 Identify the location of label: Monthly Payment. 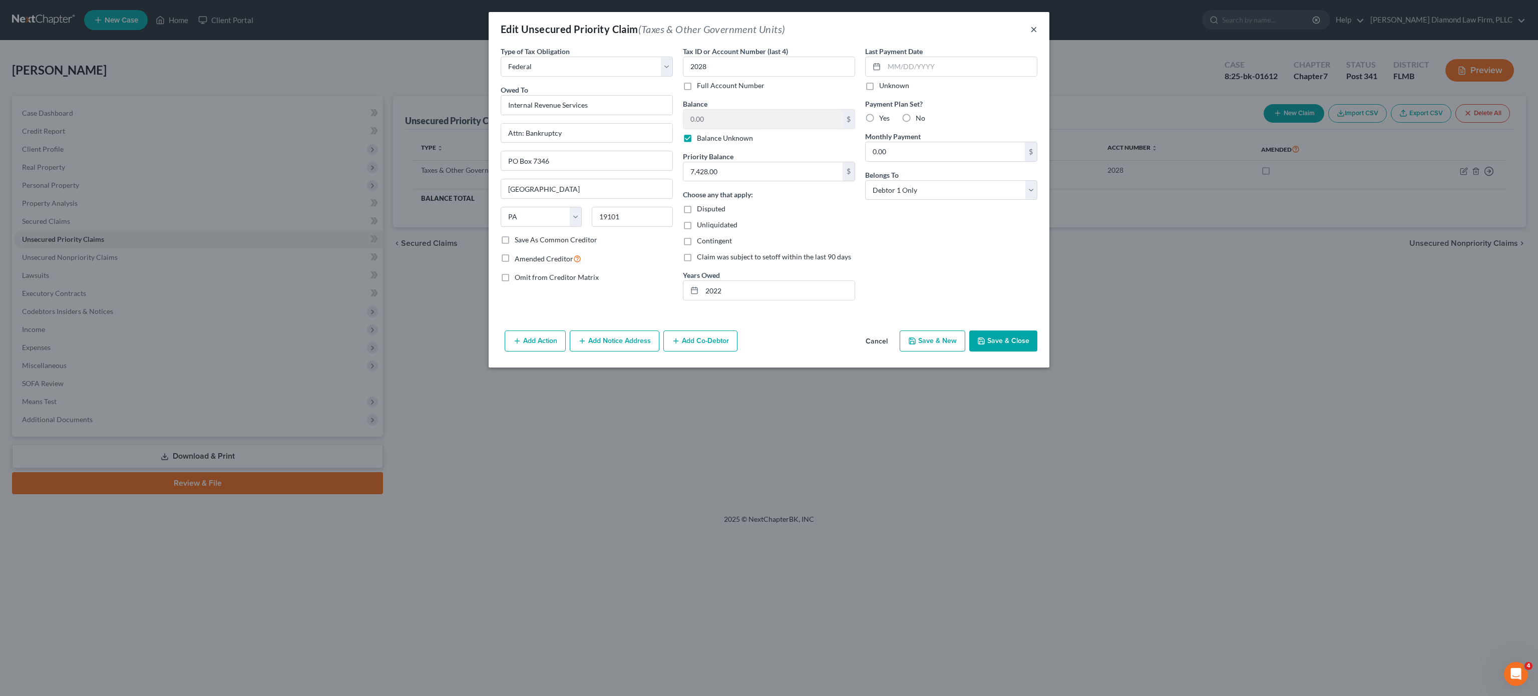
(893, 136).